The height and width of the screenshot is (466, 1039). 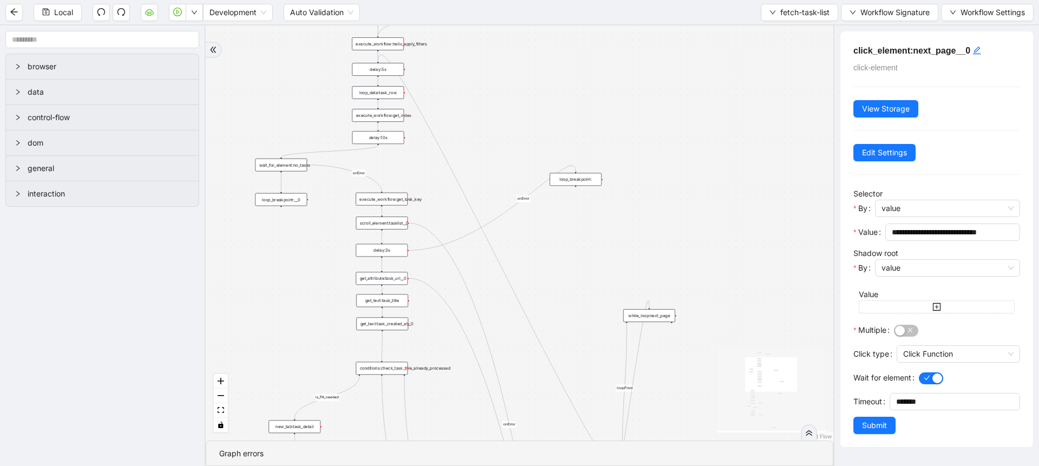 I want to click on h5: click_element:next_page__0, so click(x=937, y=51).